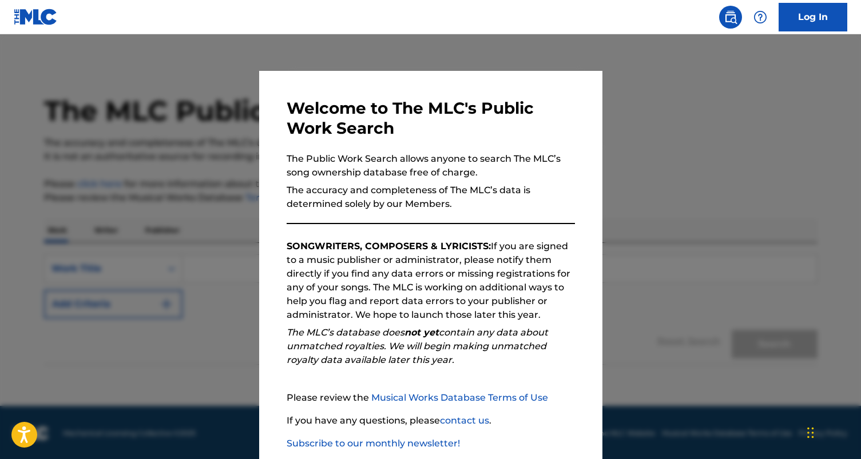 The width and height of the screenshot is (861, 459). What do you see at coordinates (731, 17) in the screenshot?
I see `a: Public Search` at bounding box center [731, 17].